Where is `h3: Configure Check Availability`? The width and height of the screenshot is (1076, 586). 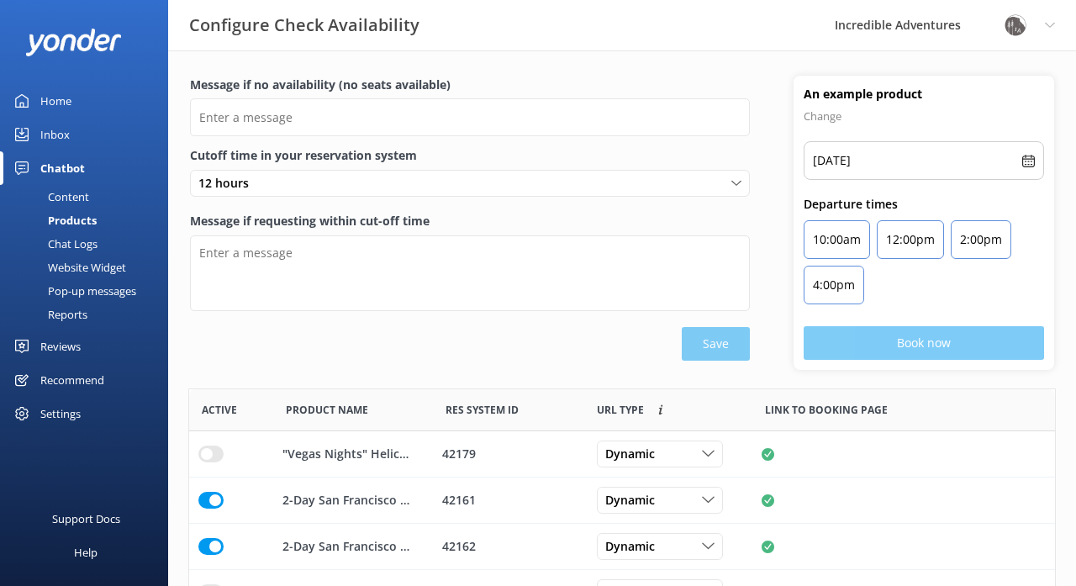
h3: Configure Check Availability is located at coordinates (304, 25).